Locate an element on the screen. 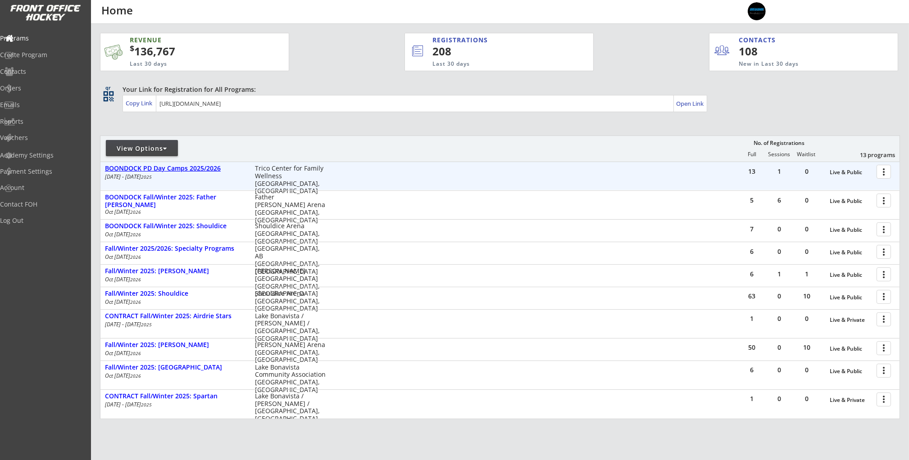  div: 208 is located at coordinates (498, 51).